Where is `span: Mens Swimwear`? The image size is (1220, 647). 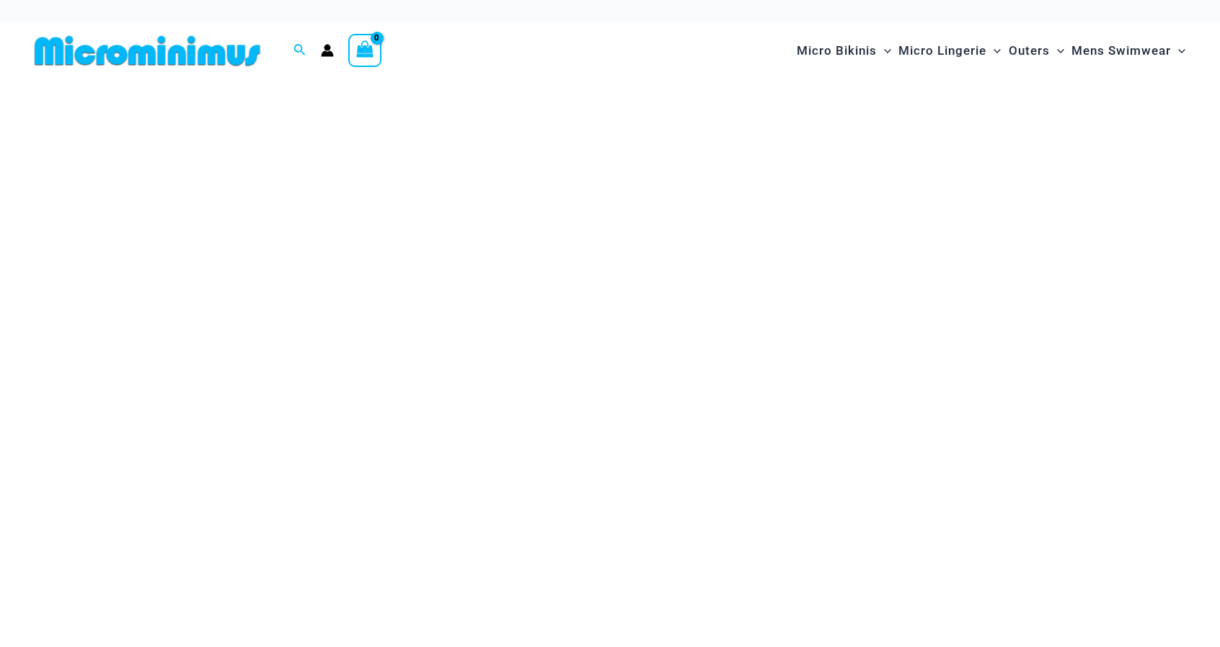 span: Mens Swimwear is located at coordinates (1121, 50).